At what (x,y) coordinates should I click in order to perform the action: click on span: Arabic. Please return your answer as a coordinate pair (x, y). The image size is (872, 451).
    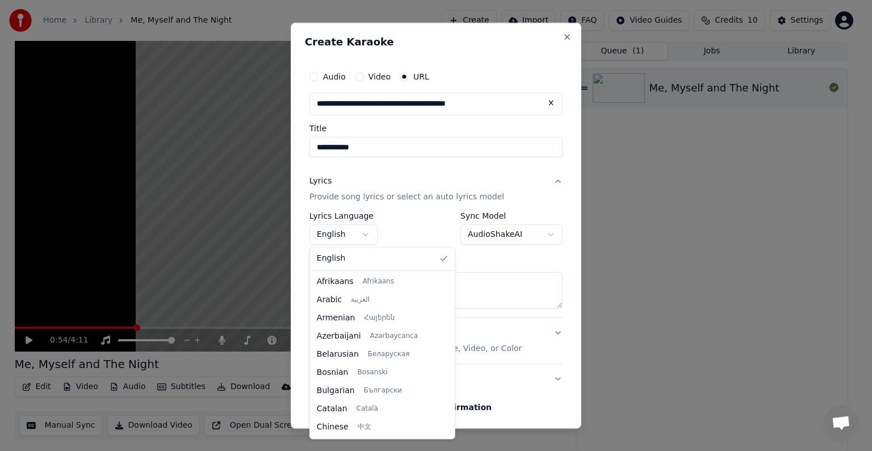
    Looking at the image, I should click on (329, 300).